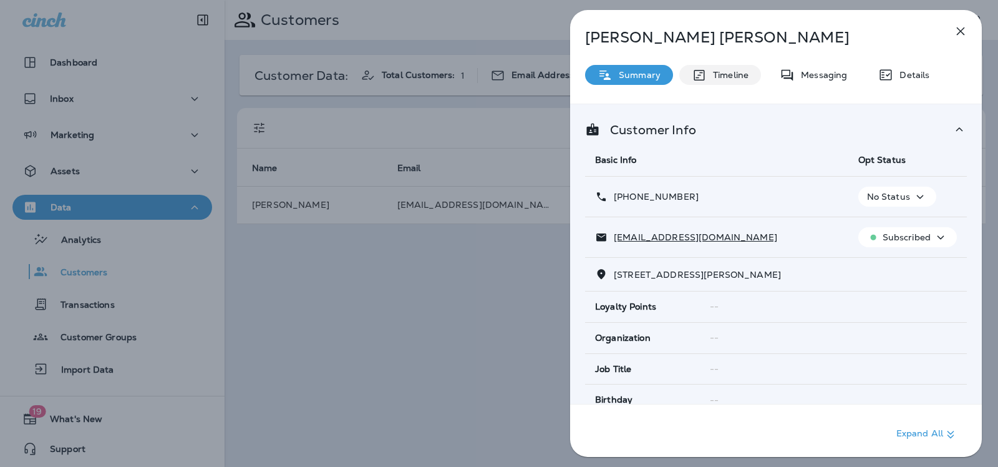  I want to click on button: No Status, so click(897, 197).